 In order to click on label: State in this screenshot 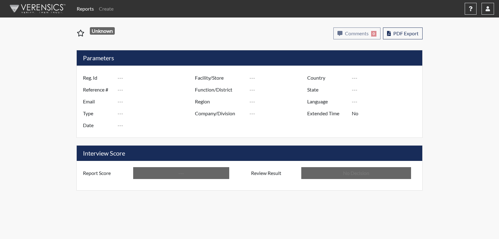, I will do `click(327, 90)`.